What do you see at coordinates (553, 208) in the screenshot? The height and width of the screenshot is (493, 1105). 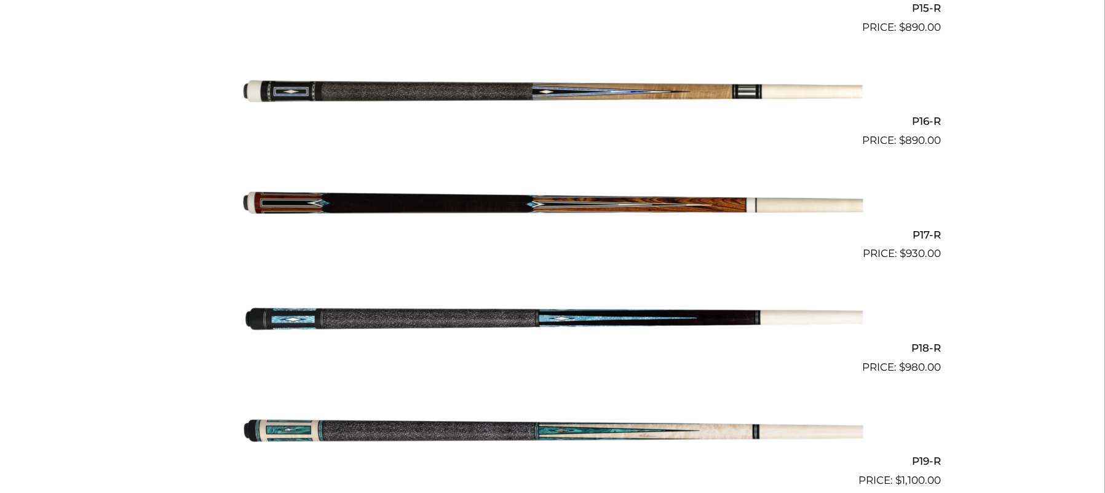 I see `a: P17-R $930.00` at bounding box center [553, 208].